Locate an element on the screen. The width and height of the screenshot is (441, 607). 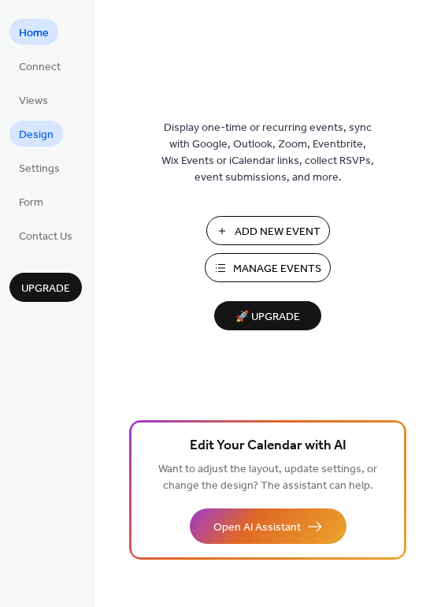
span: Edit Your Calendar with AI is located at coordinates (268, 446).